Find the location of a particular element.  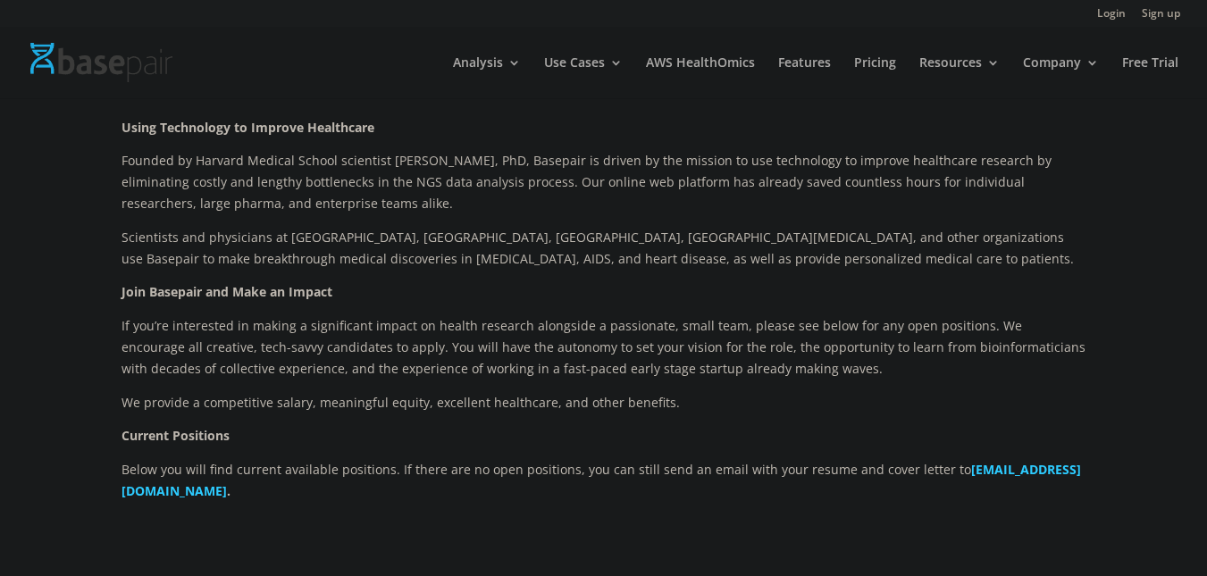

a: Use Cases is located at coordinates (583, 77).